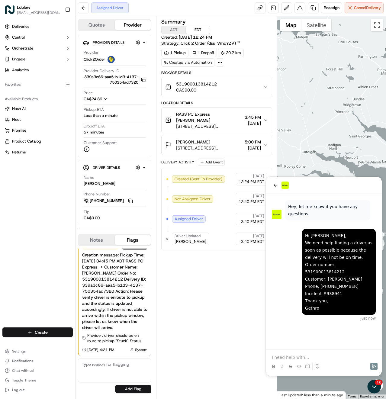 This screenshot has width=386, height=399. I want to click on a: Deliveries, so click(37, 27).